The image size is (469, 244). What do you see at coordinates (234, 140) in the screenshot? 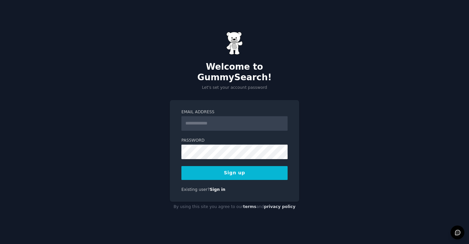
I see `label: Password` at bounding box center [234, 140].